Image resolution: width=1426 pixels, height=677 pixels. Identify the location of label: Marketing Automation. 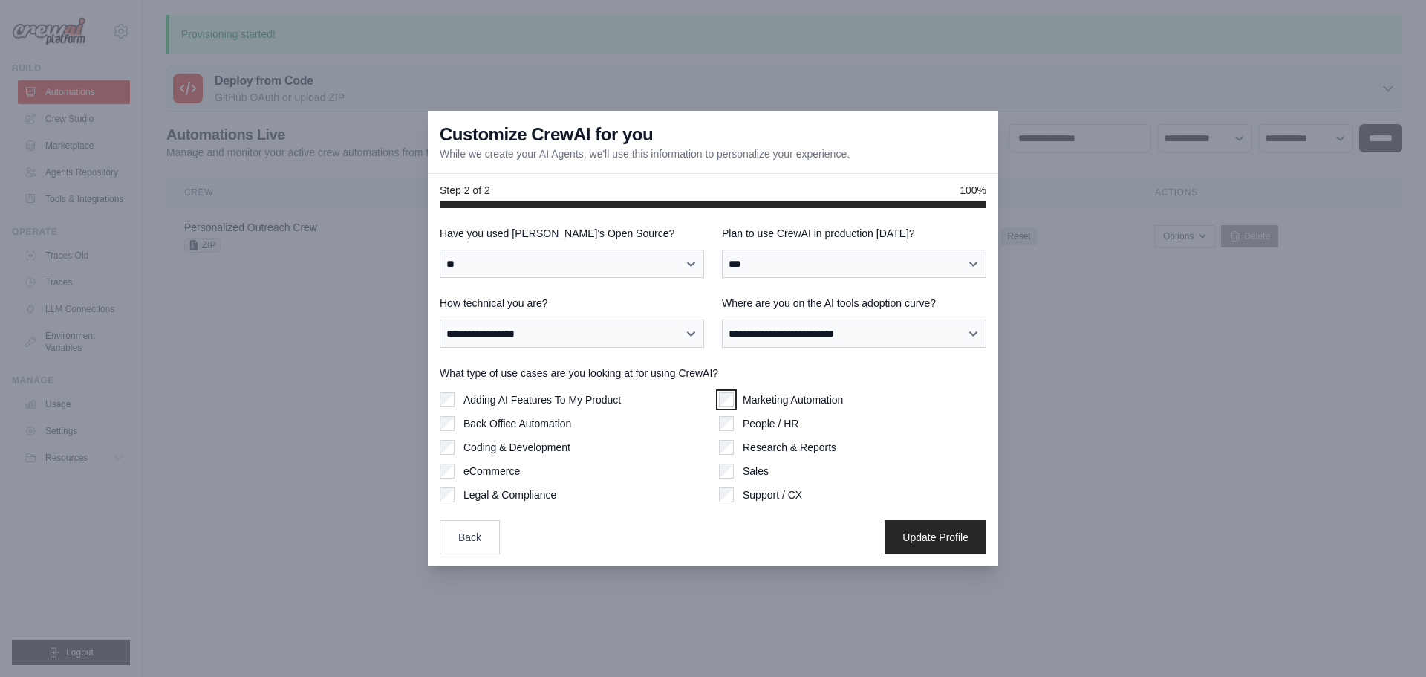
(792, 400).